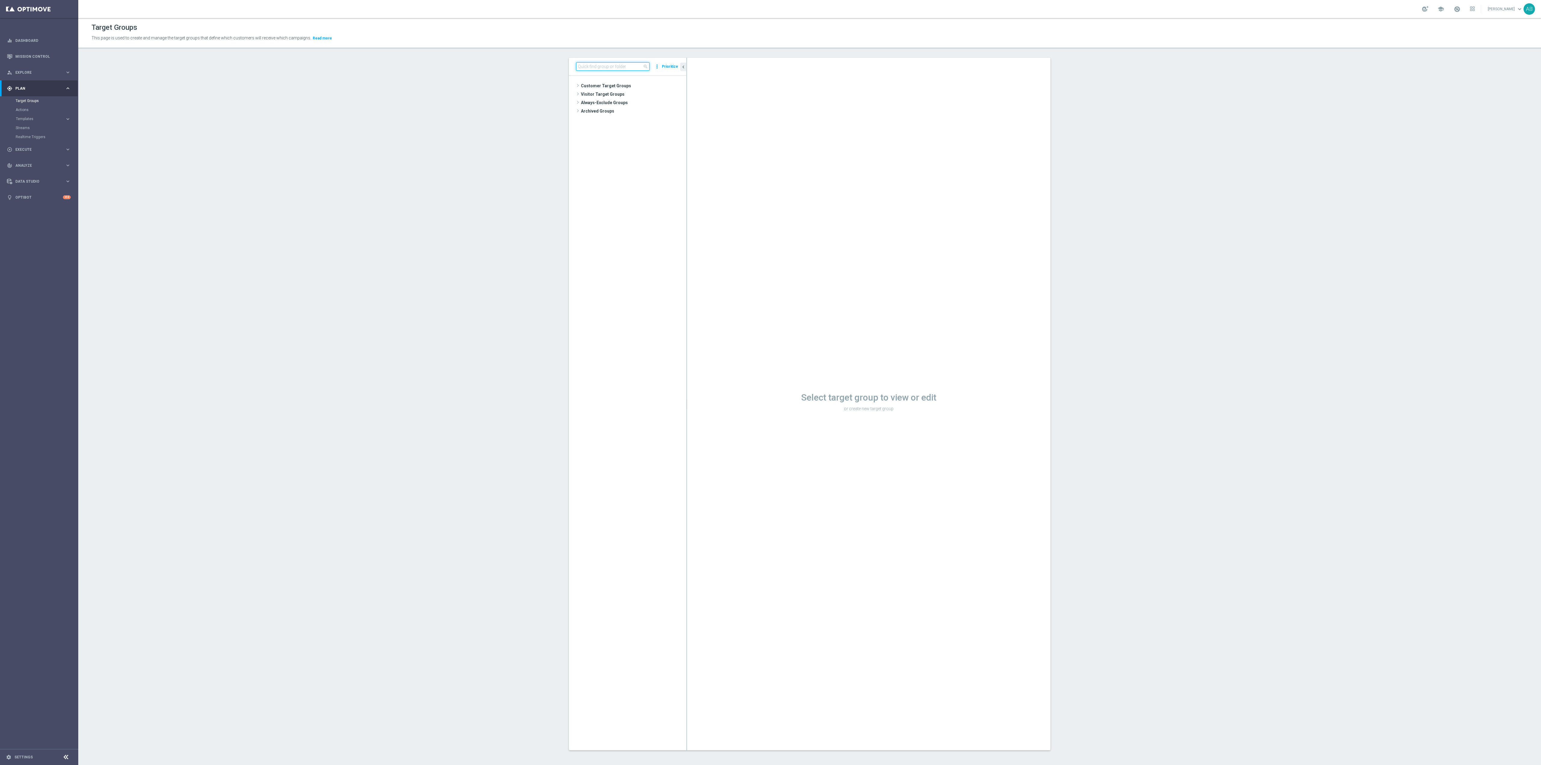  What do you see at coordinates (47, 110) in the screenshot?
I see `div: Actions` at bounding box center [47, 110].